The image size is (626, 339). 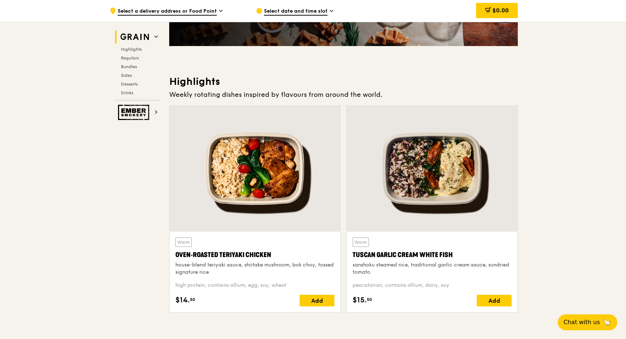 I want to click on span: Drinks, so click(x=127, y=93).